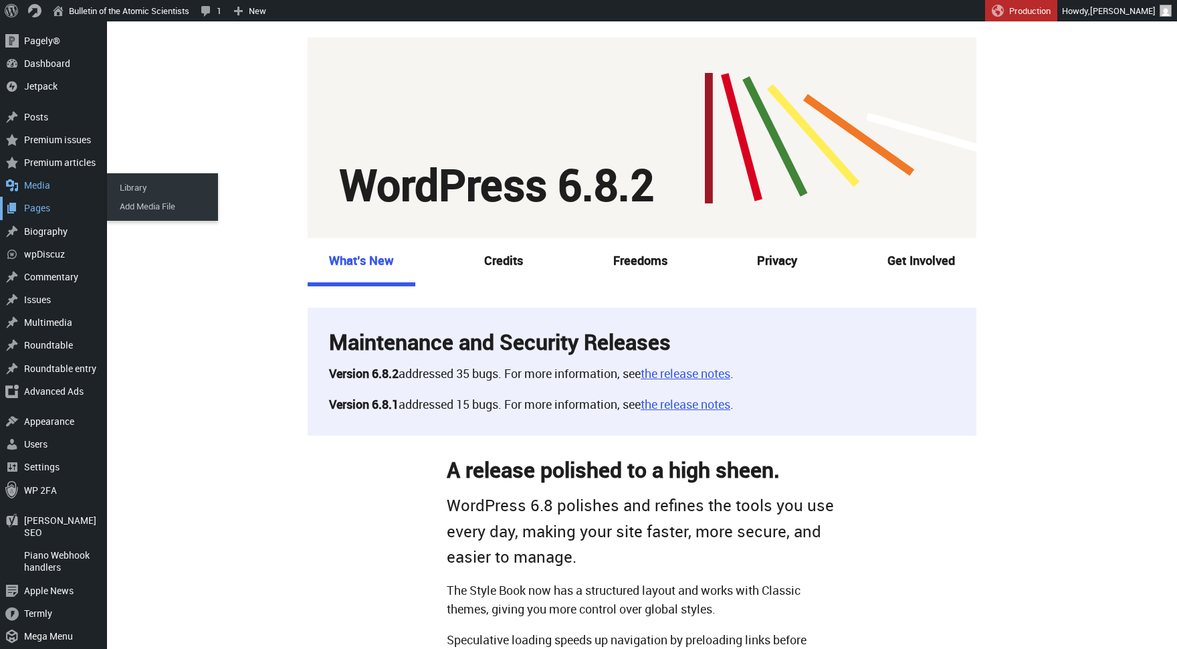 This screenshot has height=649, width=1177. I want to click on strong: Version 6.8.2, so click(364, 373).